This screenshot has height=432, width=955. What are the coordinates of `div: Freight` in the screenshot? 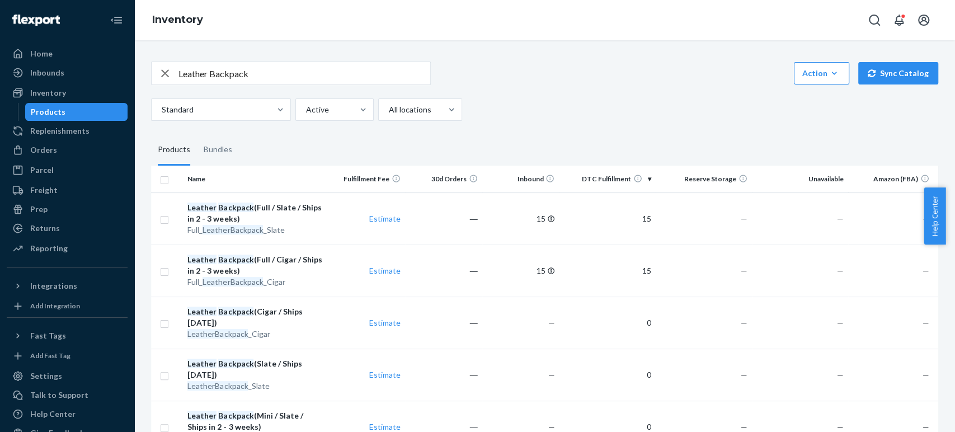 It's located at (44, 190).